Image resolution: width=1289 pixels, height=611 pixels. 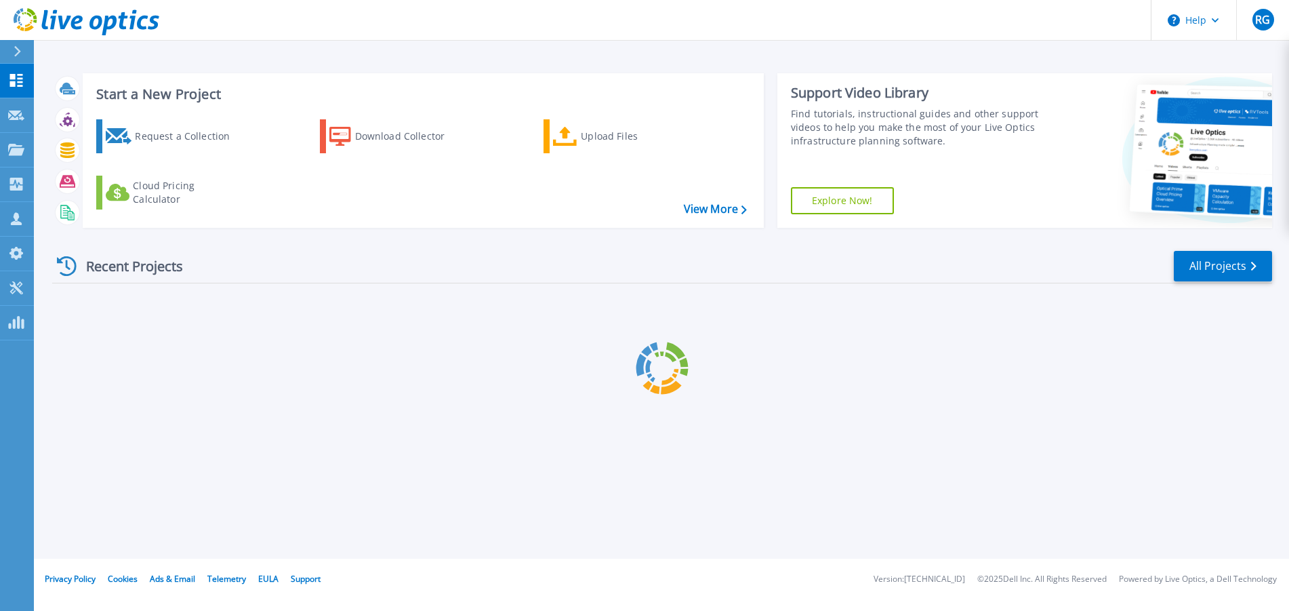 I want to click on div: Download Collector, so click(x=409, y=136).